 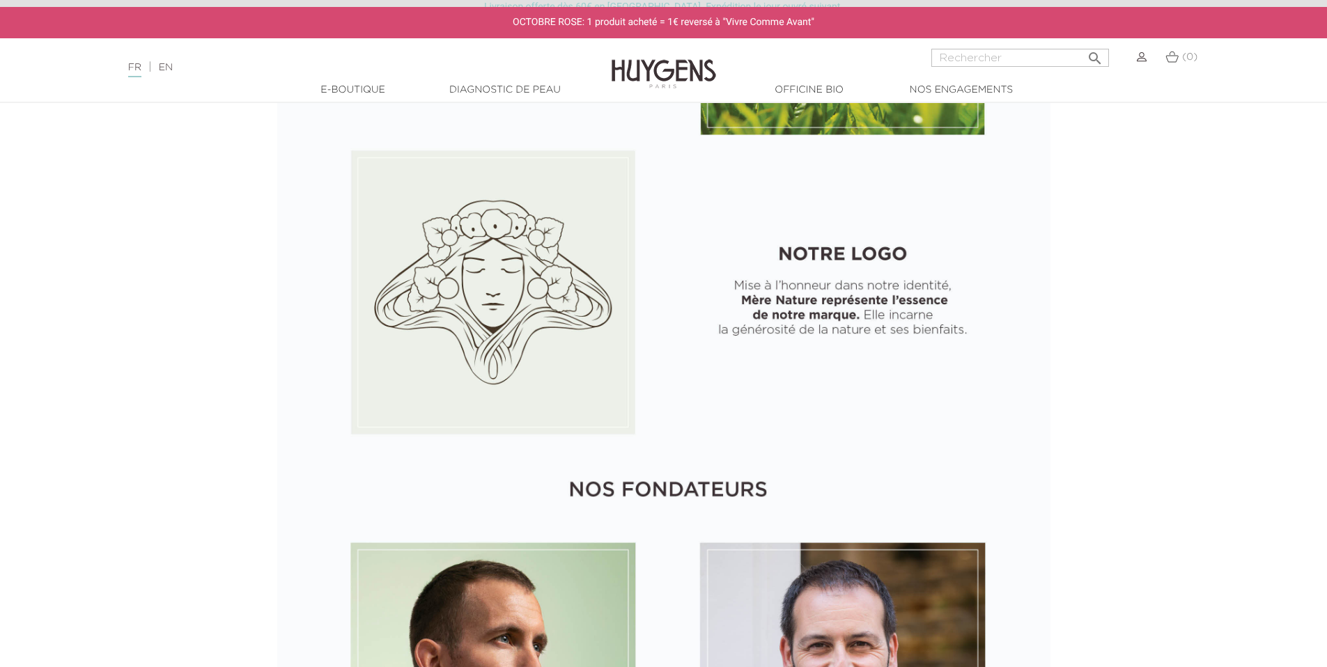 I want to click on a: Diagnostic de peau, so click(x=505, y=90).